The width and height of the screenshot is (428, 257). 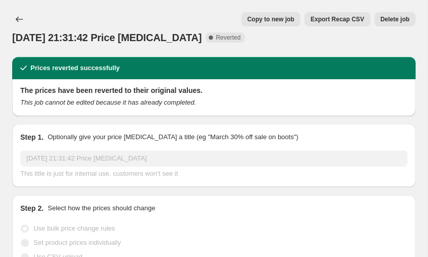 I want to click on input: 30% off holiday sale, so click(x=214, y=158).